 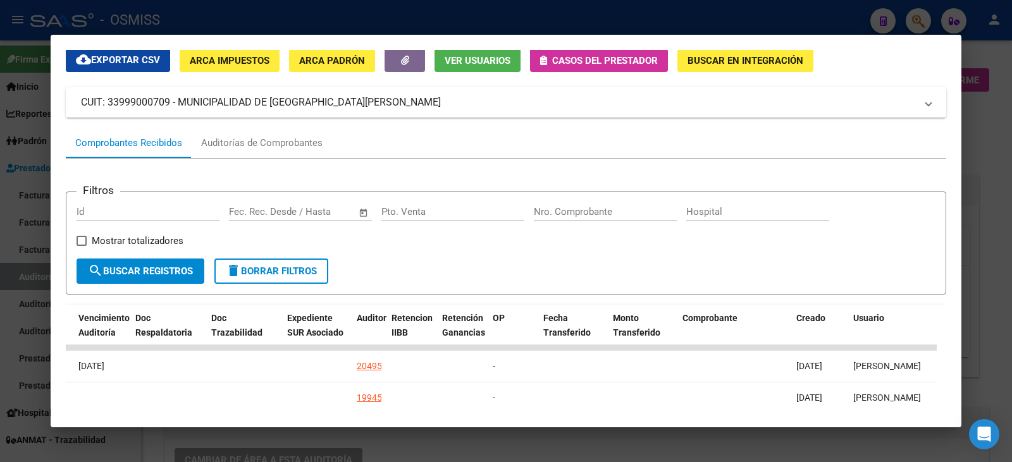 I want to click on datatable-header-cell: Doc Respaldatoria, so click(x=168, y=333).